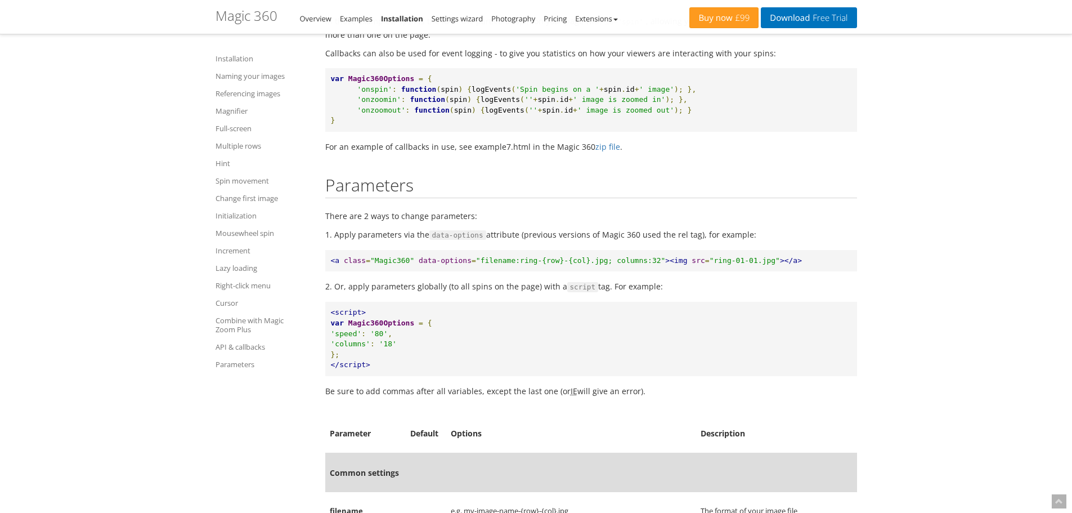  Describe the element at coordinates (555, 19) in the screenshot. I see `a: Pricing` at that location.